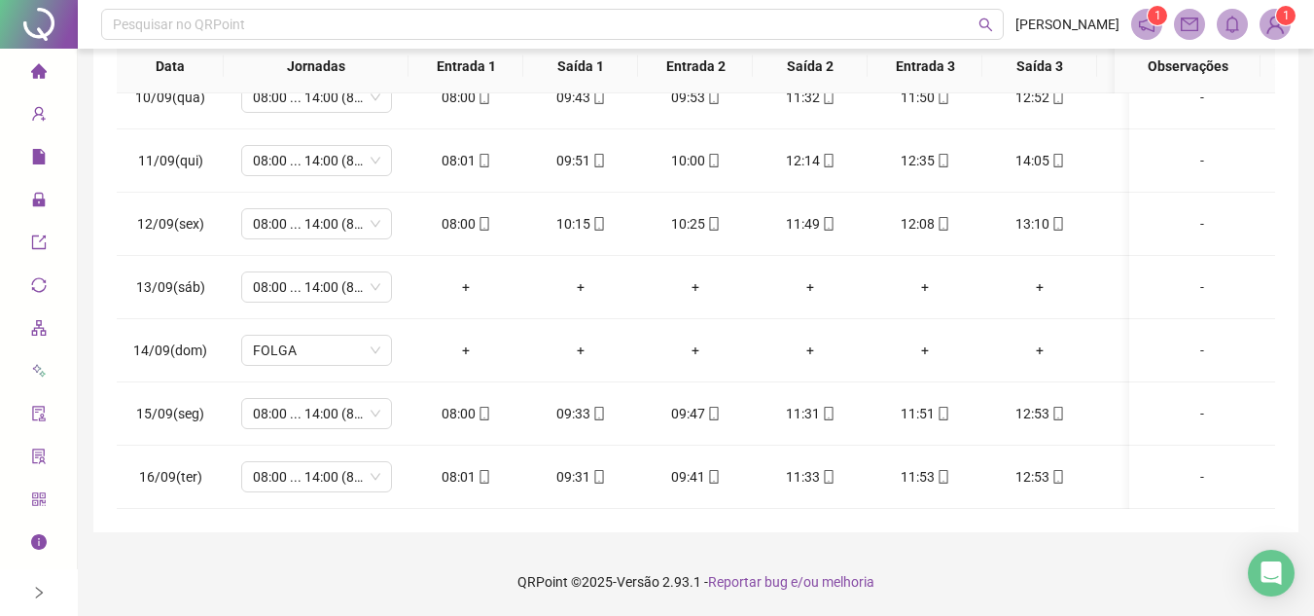 This screenshot has height=616, width=1314. I want to click on th: Entrada 4, so click(1154, 66).